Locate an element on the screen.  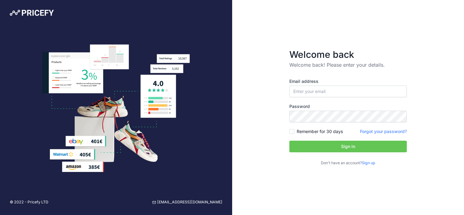
label: Remember for 30 days is located at coordinates (320, 132).